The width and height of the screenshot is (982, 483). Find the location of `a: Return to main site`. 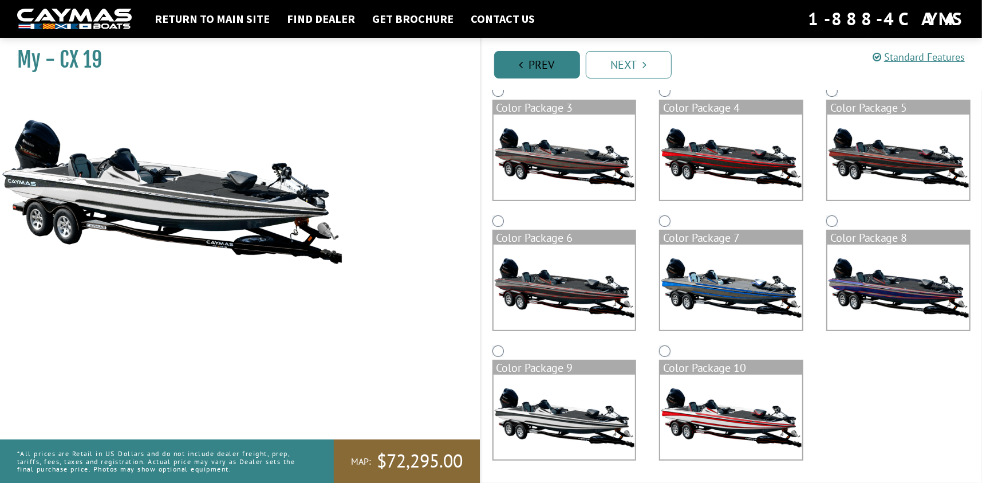

a: Return to main site is located at coordinates (212, 19).